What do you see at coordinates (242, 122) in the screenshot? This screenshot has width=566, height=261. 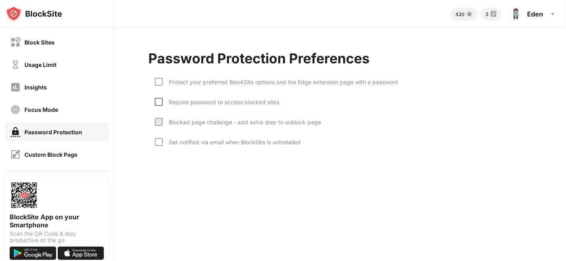 I see `div: Blocked page challenge - add extra step to unblock page` at bounding box center [242, 122].